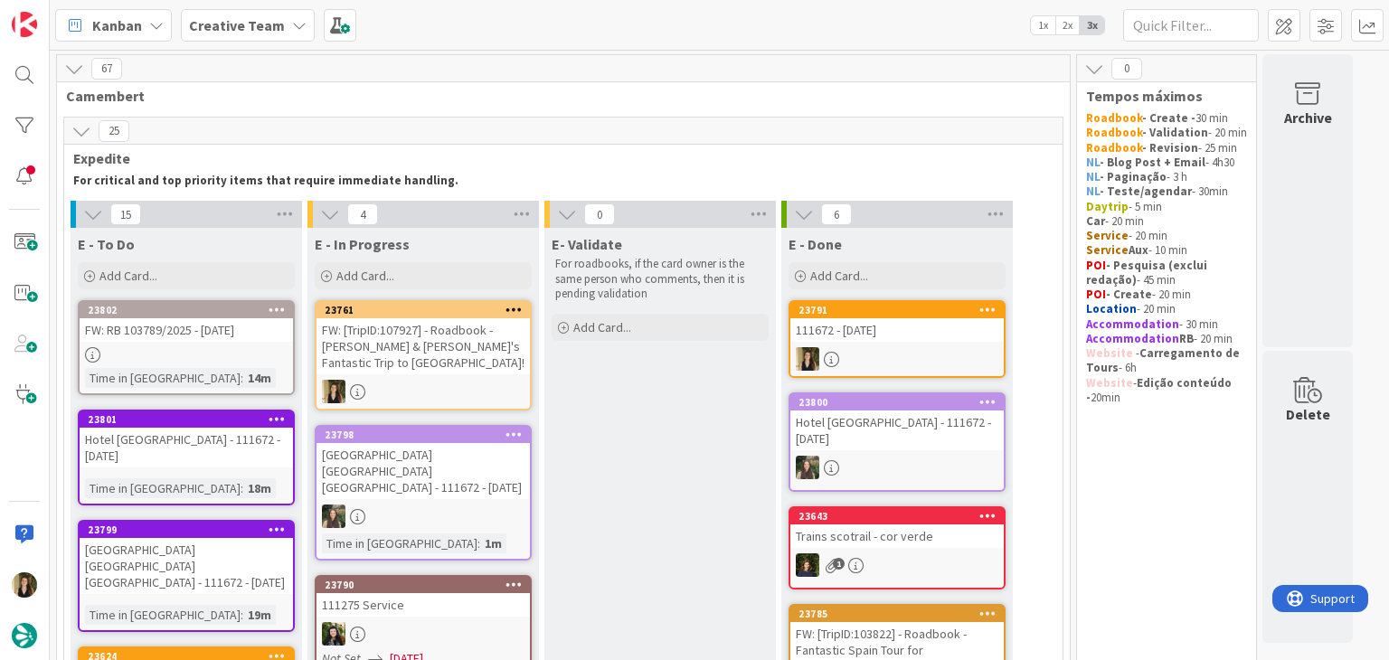 Image resolution: width=1389 pixels, height=660 pixels. Describe the element at coordinates (837, 214) in the screenshot. I see `span: 6` at that location.